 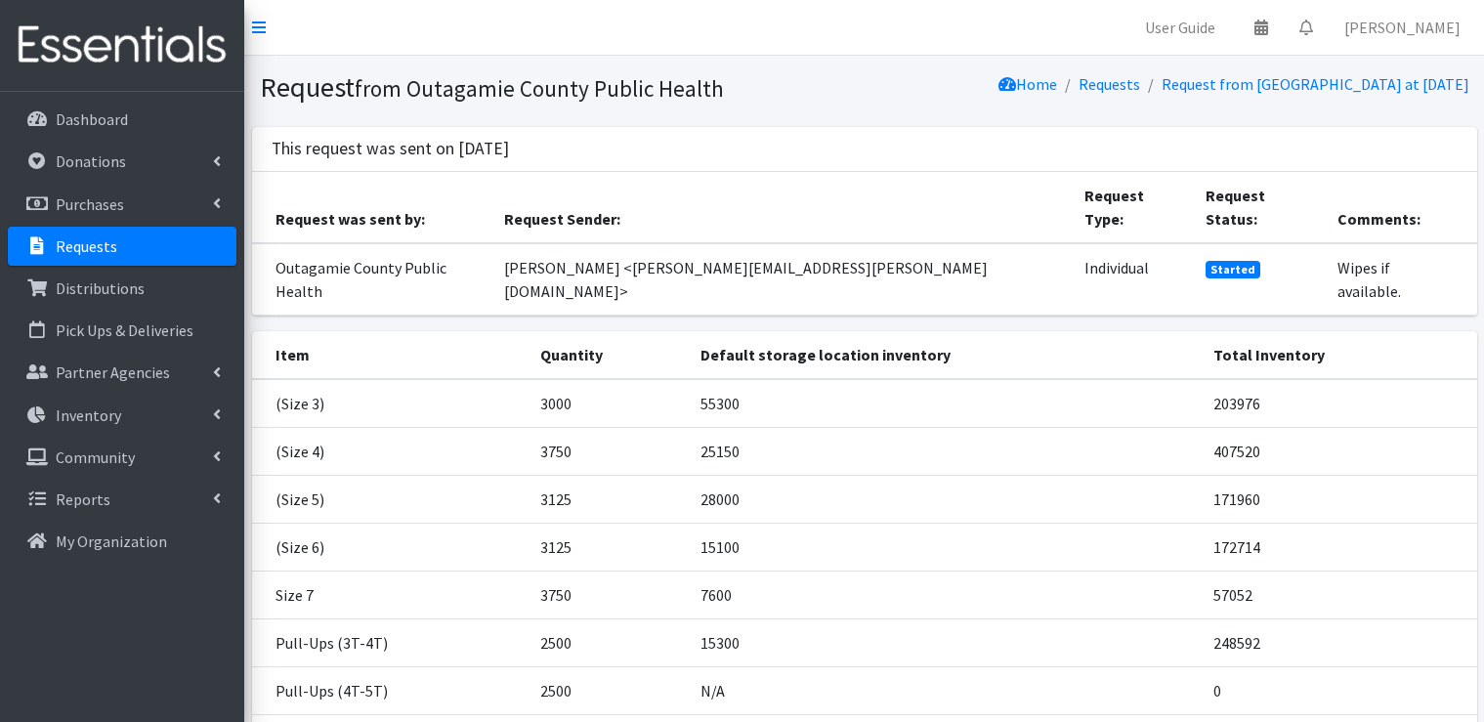 I want to click on td: Pull-Ups (3T-4T), so click(x=390, y=642).